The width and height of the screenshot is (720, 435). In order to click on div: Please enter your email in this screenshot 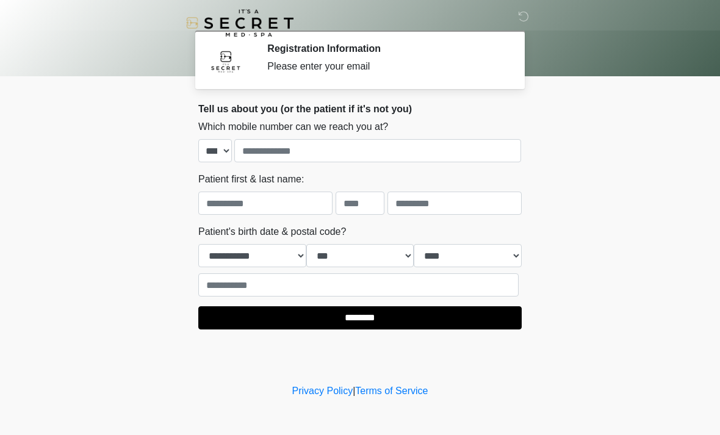, I will do `click(385, 67)`.